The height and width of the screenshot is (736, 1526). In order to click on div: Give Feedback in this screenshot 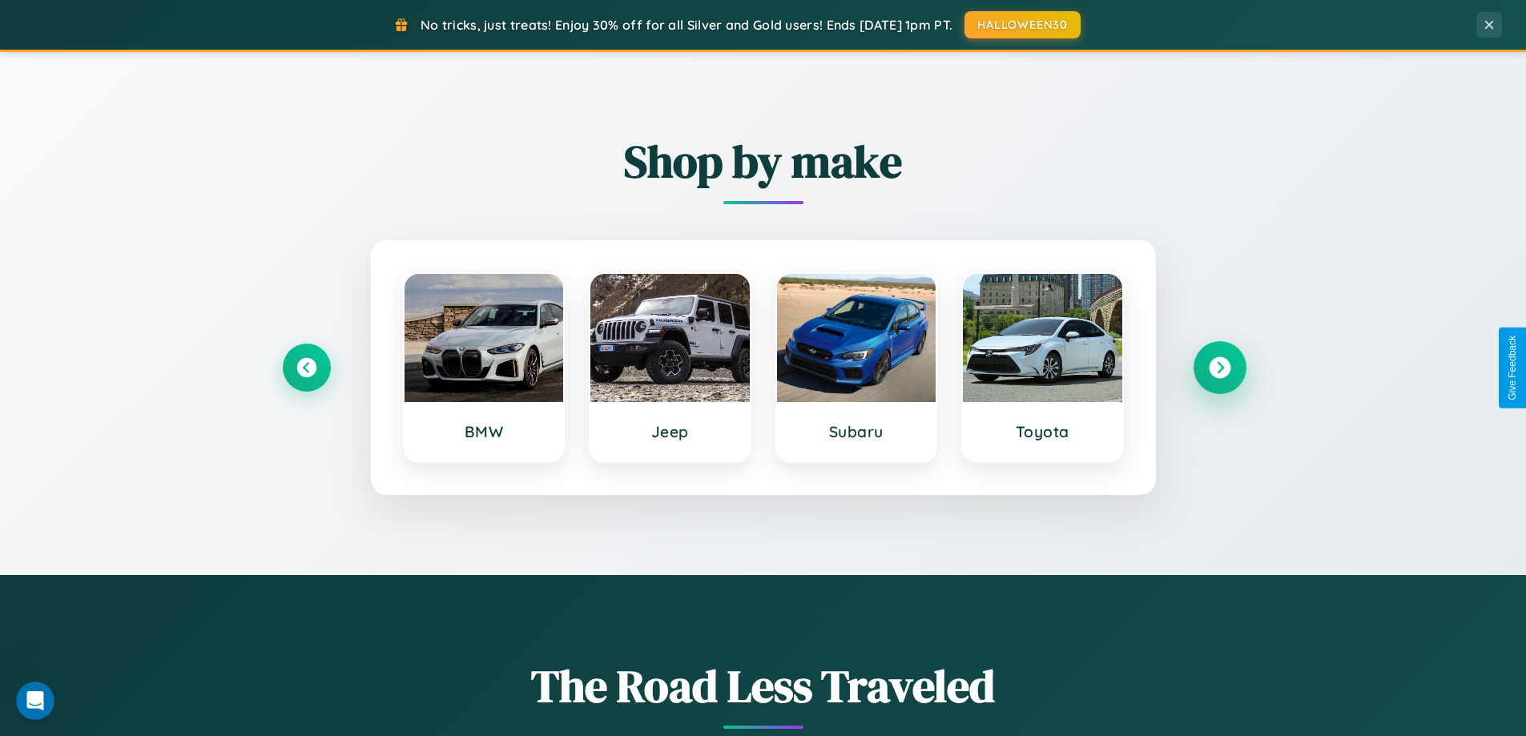, I will do `click(1513, 368)`.